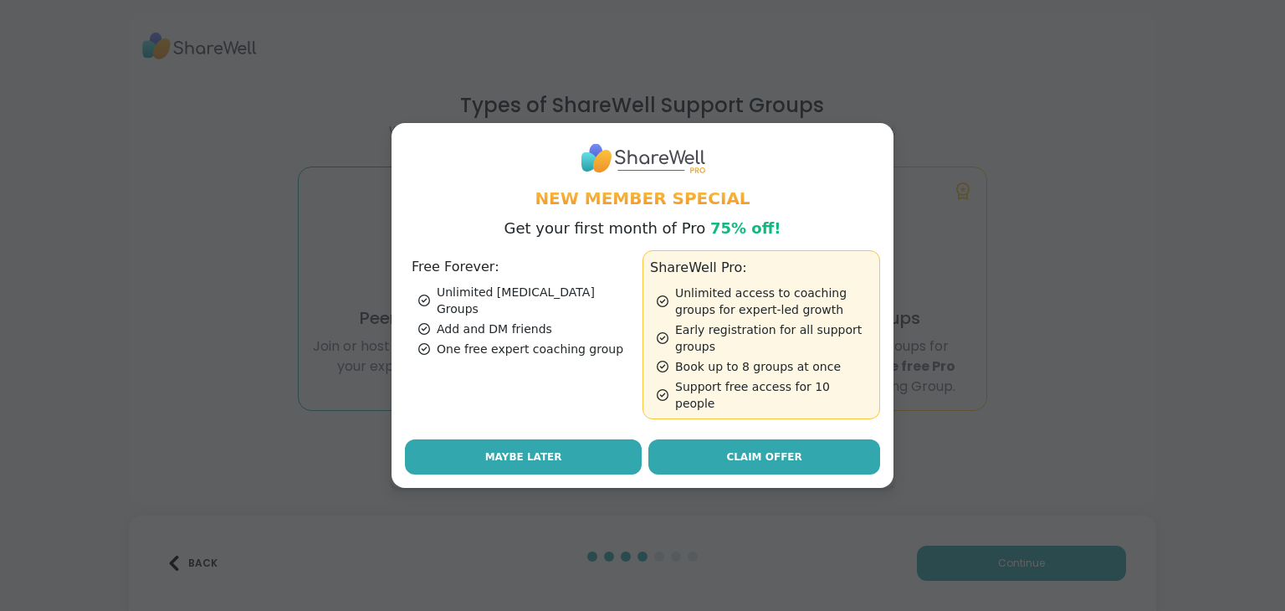 This screenshot has height=611, width=1285. What do you see at coordinates (765, 301) in the screenshot?
I see `div: Unlimited access to coaching groups for expert-led growth` at bounding box center [765, 301].